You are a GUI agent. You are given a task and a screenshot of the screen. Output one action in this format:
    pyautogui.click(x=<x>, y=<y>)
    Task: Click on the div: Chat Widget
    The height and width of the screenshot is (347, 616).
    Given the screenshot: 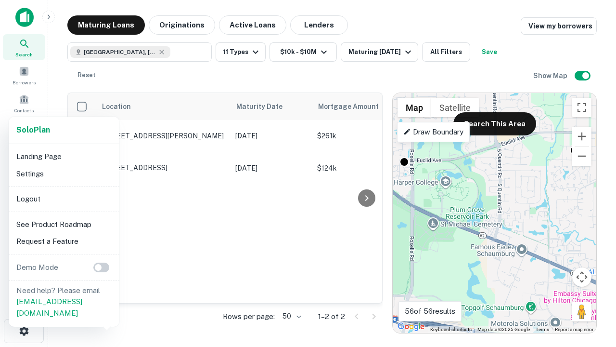 What is the action you would take?
    pyautogui.click(x=592, y=262)
    